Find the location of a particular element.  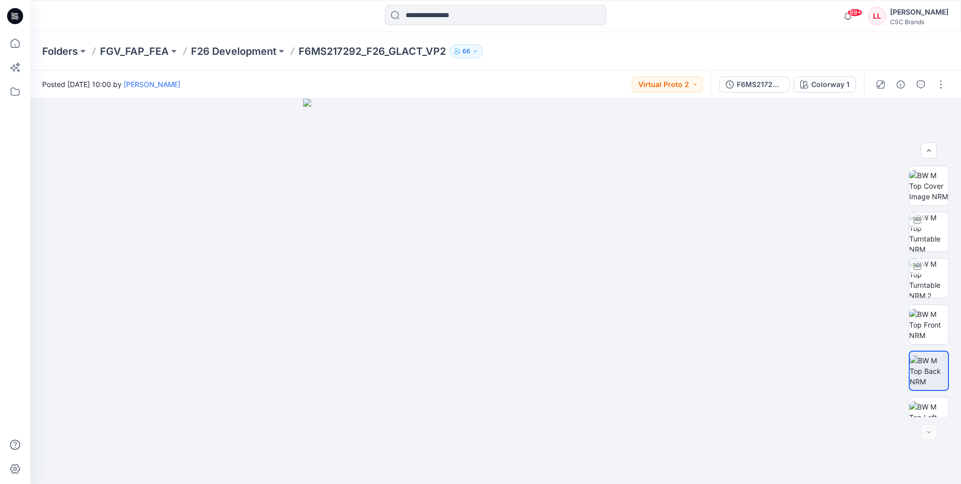

p: 66 is located at coordinates (467, 51).